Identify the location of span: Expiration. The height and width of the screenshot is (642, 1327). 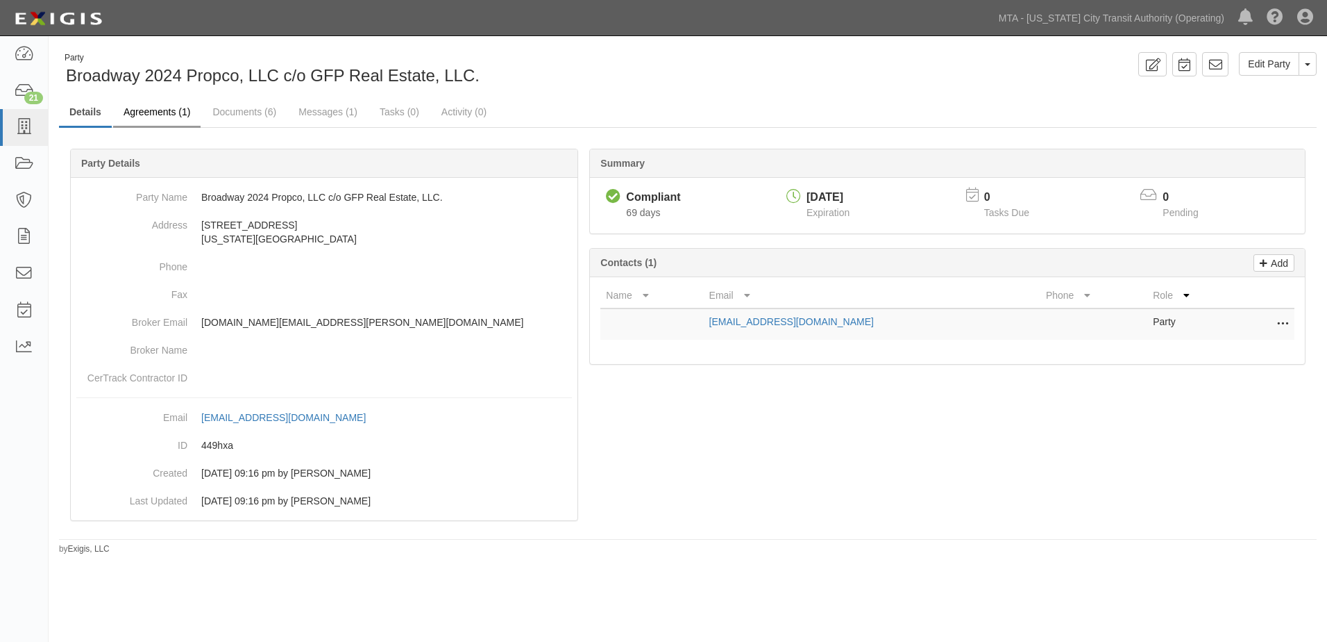
(828, 212).